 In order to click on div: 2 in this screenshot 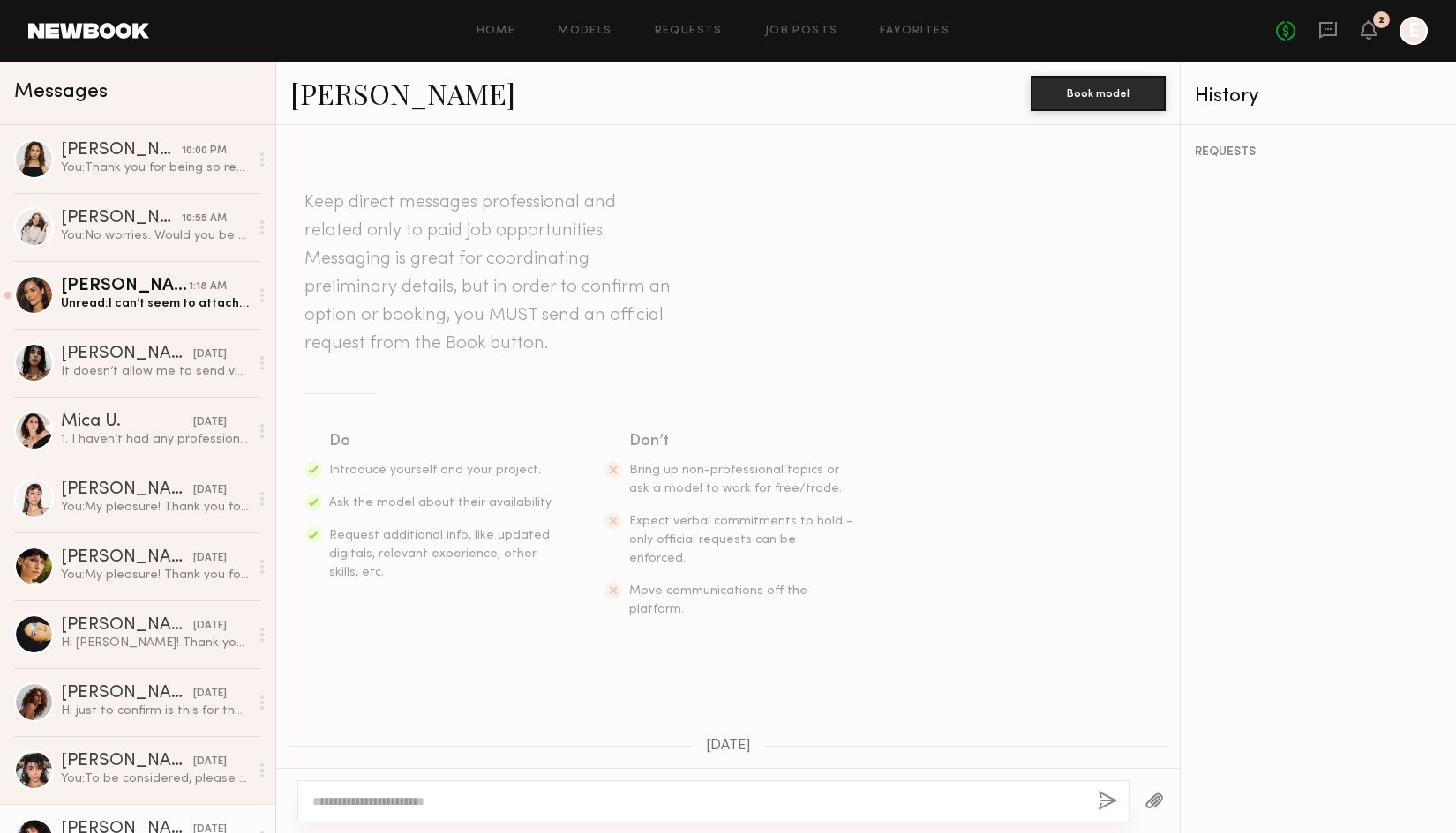, I will do `click(1381, 20)`.